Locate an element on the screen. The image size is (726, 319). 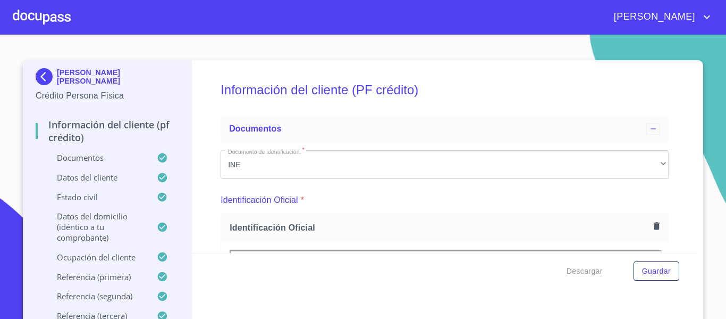
p: Información del cliente (PF crédito) is located at coordinates (107, 131).